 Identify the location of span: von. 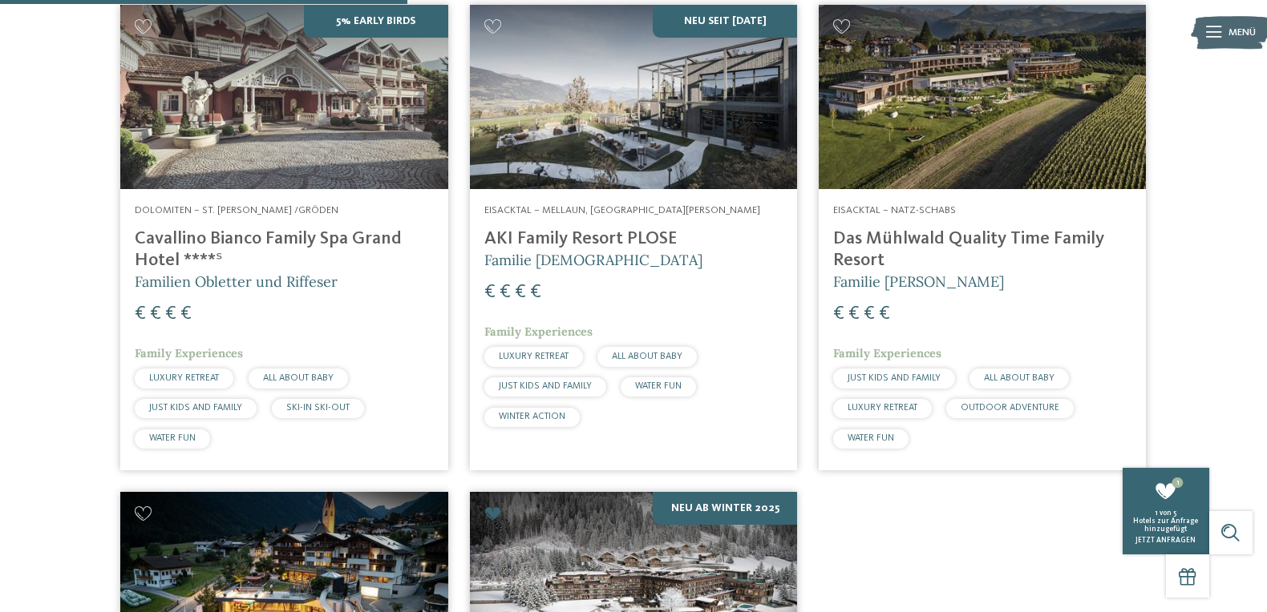
(1165, 513).